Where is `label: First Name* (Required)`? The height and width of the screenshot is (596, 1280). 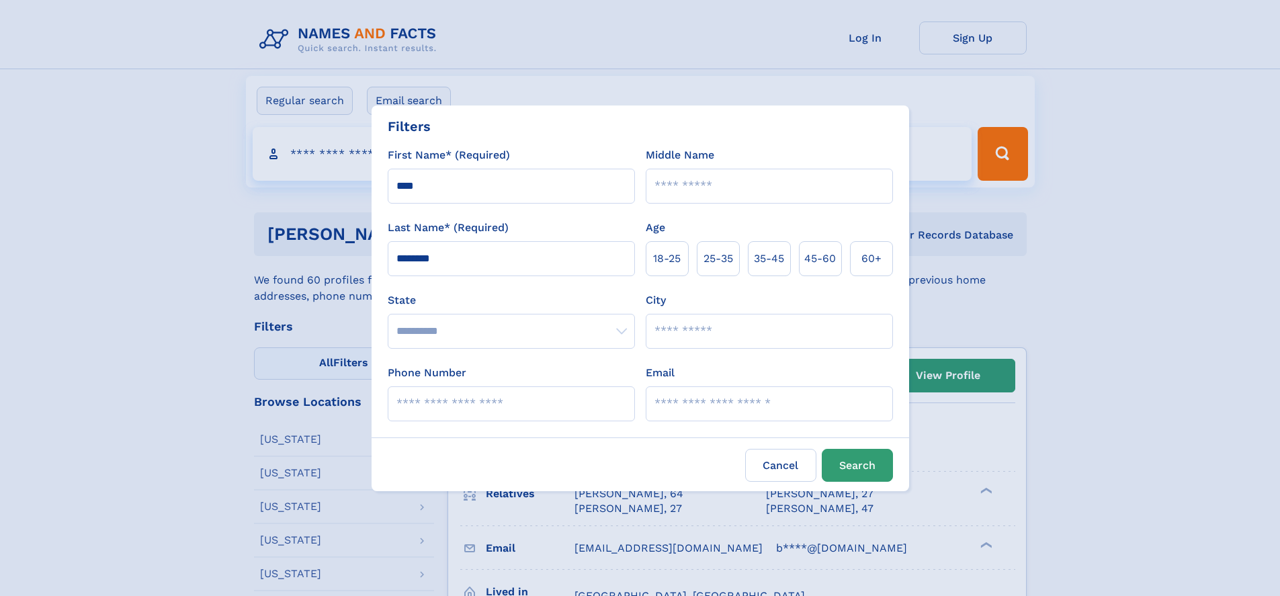
label: First Name* (Required) is located at coordinates (449, 155).